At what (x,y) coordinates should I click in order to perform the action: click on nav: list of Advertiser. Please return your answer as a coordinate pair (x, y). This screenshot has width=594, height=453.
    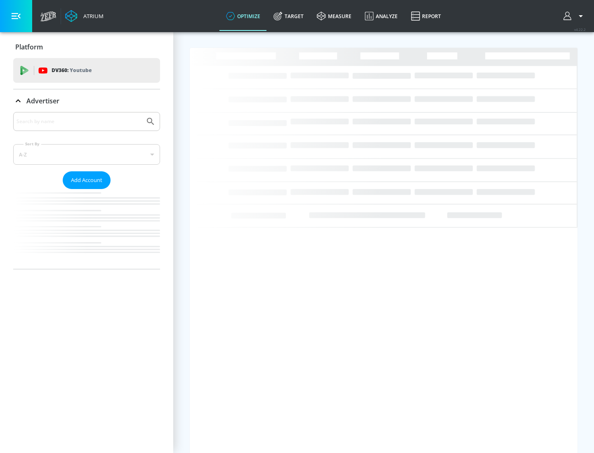
    Looking at the image, I should click on (87, 229).